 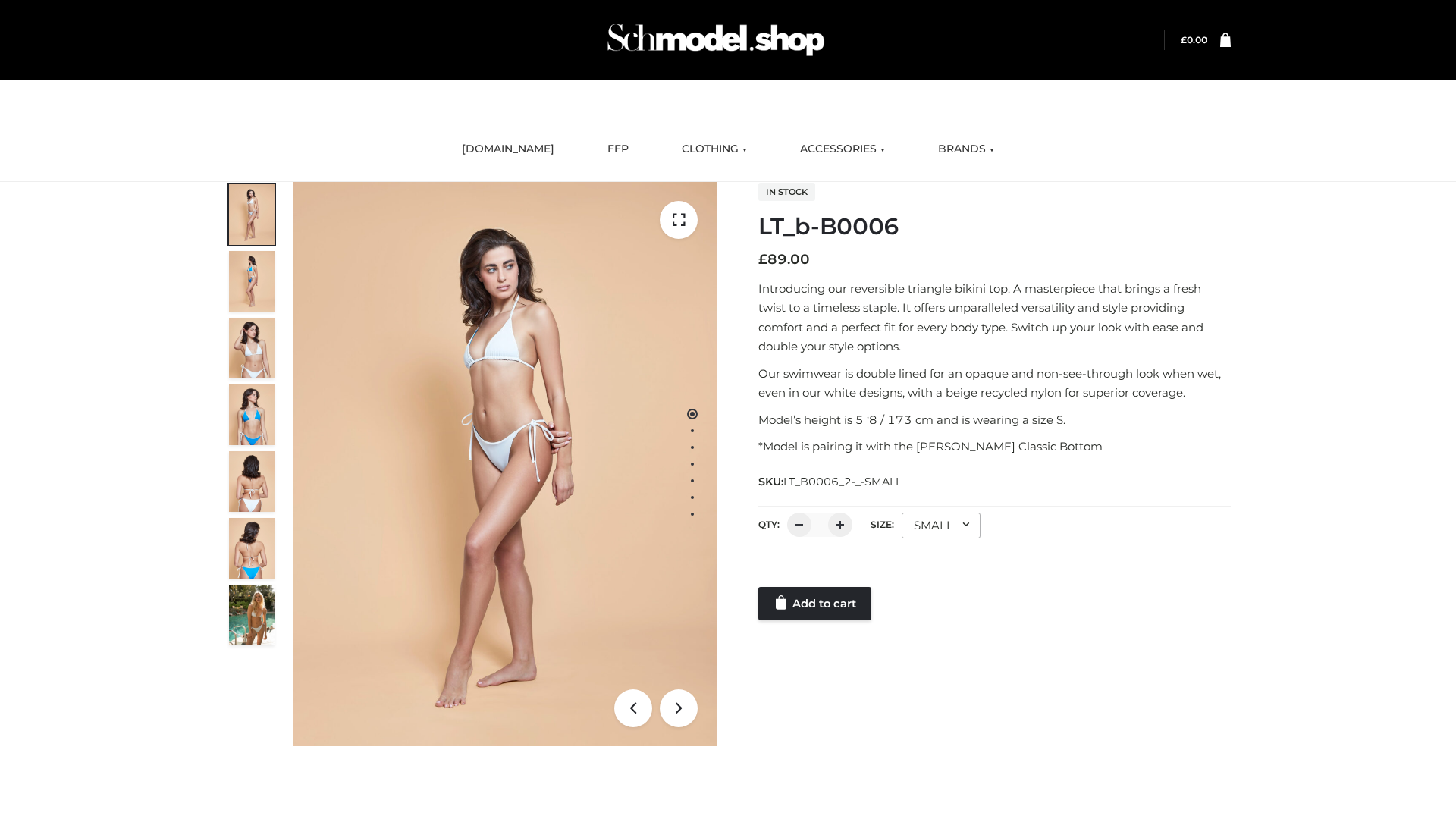 What do you see at coordinates (251, 415) in the screenshot?
I see `img: ArielClassicBikiniTop_CloudNine_AzureSky_OW114ECO_4-scaled.jpg` at bounding box center [251, 415].